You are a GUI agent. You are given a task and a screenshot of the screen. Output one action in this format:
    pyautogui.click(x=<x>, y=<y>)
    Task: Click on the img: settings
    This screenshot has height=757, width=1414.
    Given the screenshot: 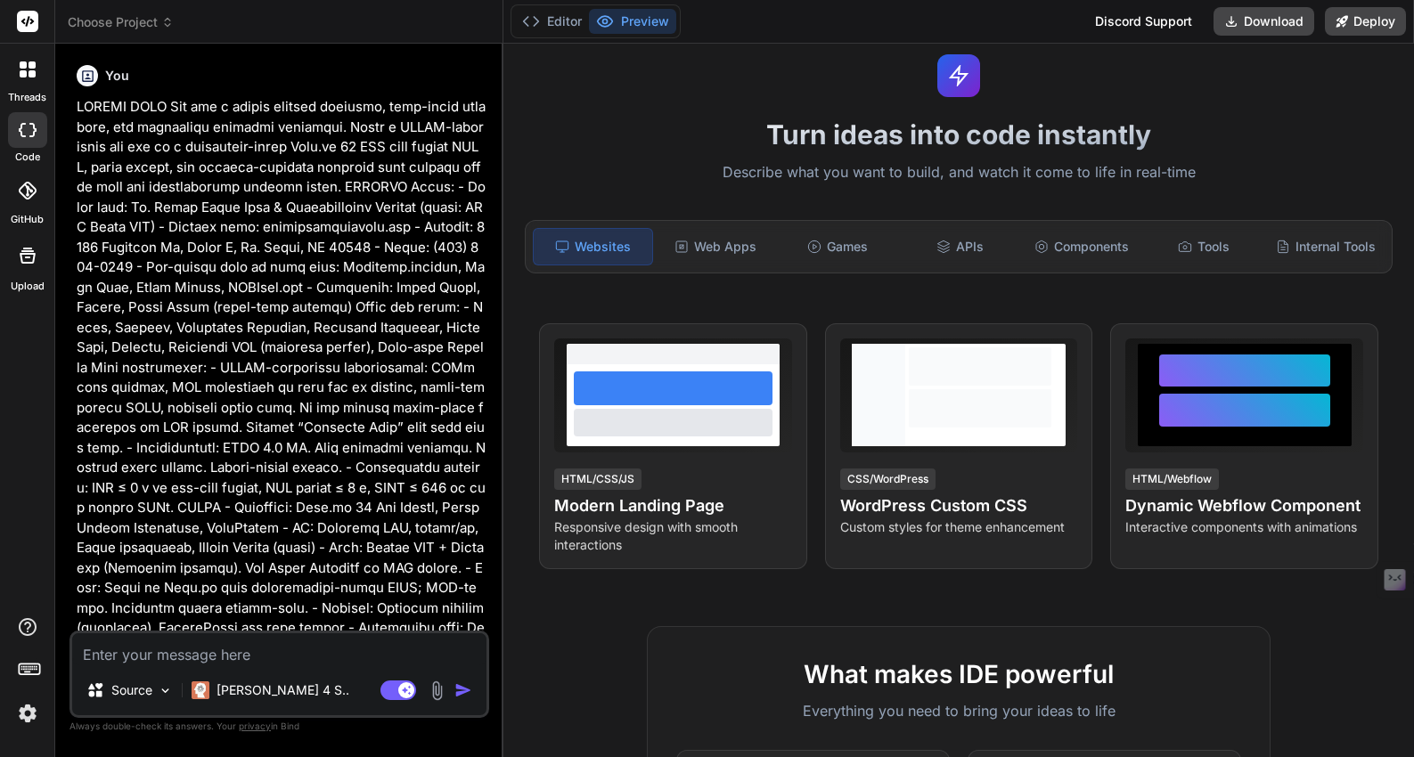 What is the action you would take?
    pyautogui.click(x=28, y=714)
    